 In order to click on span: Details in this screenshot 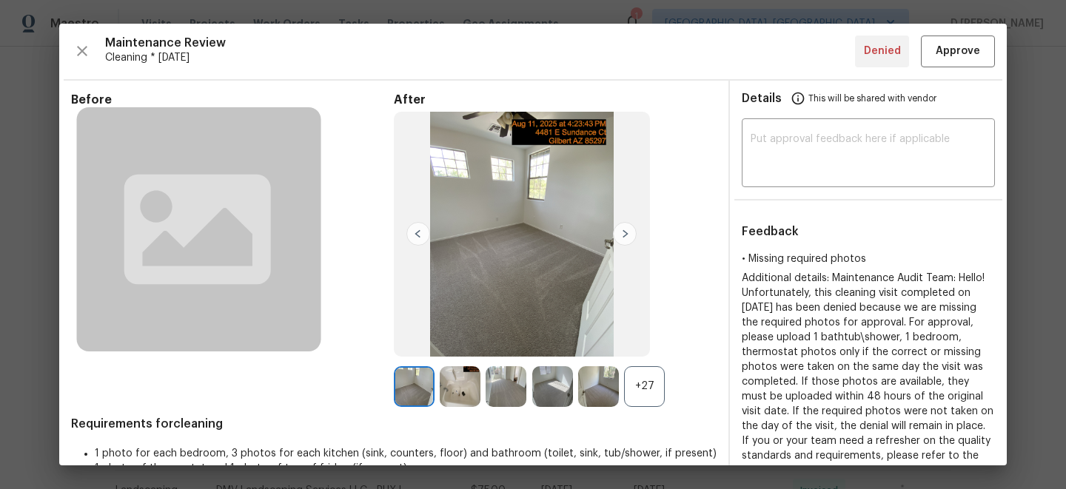, I will do `click(761, 98)`.